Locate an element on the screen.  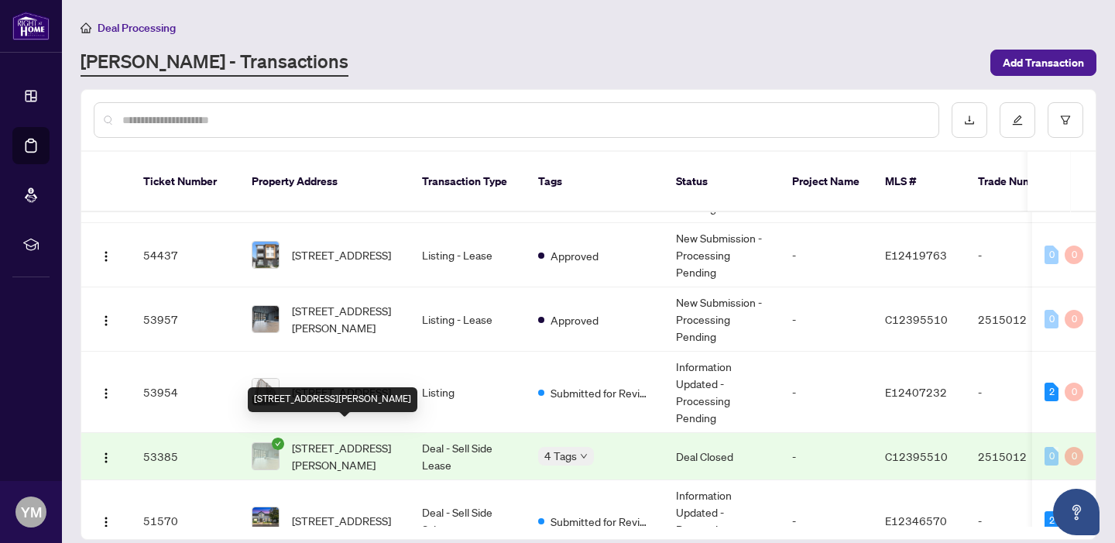
span: Add Transaction is located at coordinates (1043, 63).